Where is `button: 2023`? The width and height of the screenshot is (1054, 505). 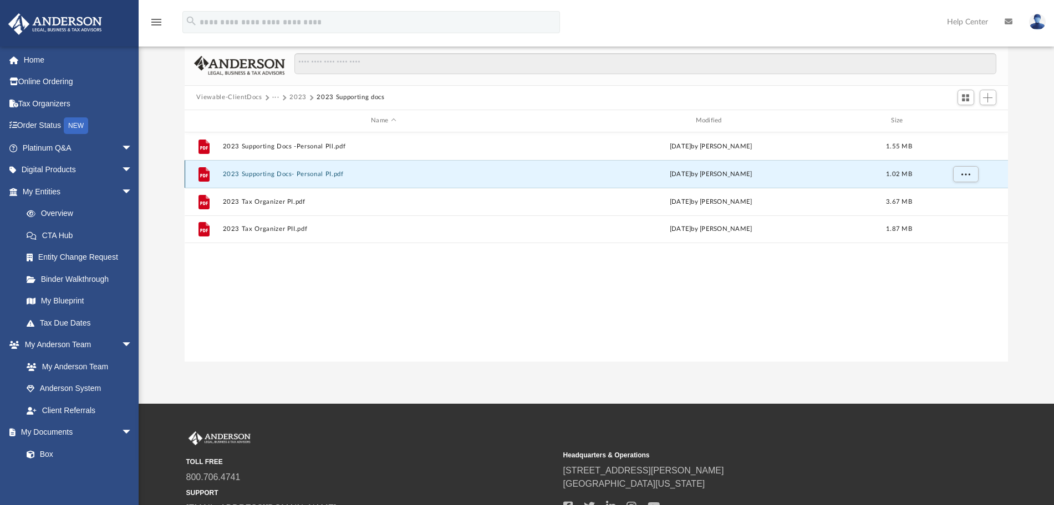
button: 2023 is located at coordinates (298, 98).